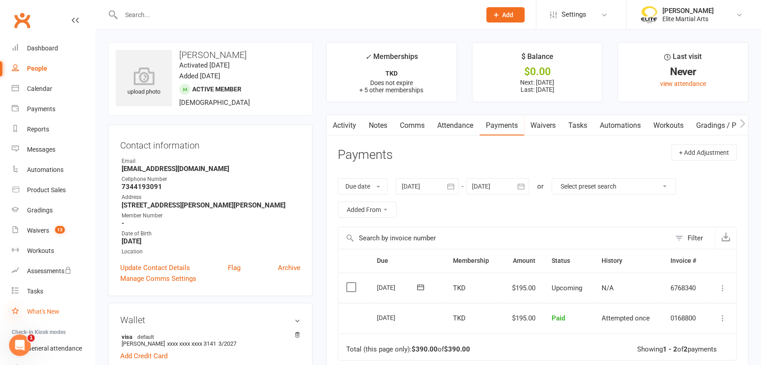 The width and height of the screenshot is (761, 365). Describe the element at coordinates (53, 231) in the screenshot. I see `a: Waivers 13` at that location.